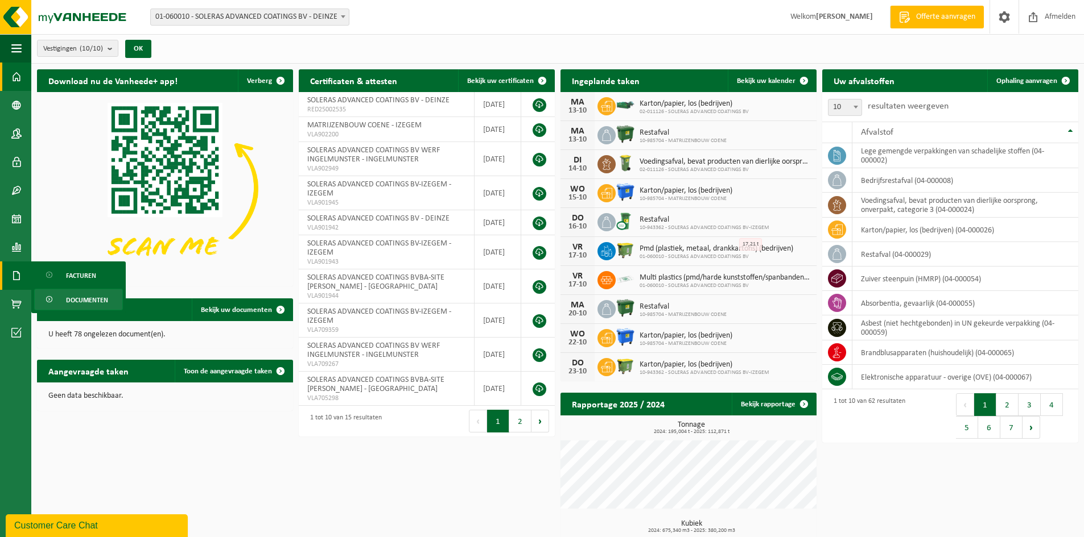 Image resolution: width=1084 pixels, height=537 pixels. I want to click on span: RED25002535, so click(386, 110).